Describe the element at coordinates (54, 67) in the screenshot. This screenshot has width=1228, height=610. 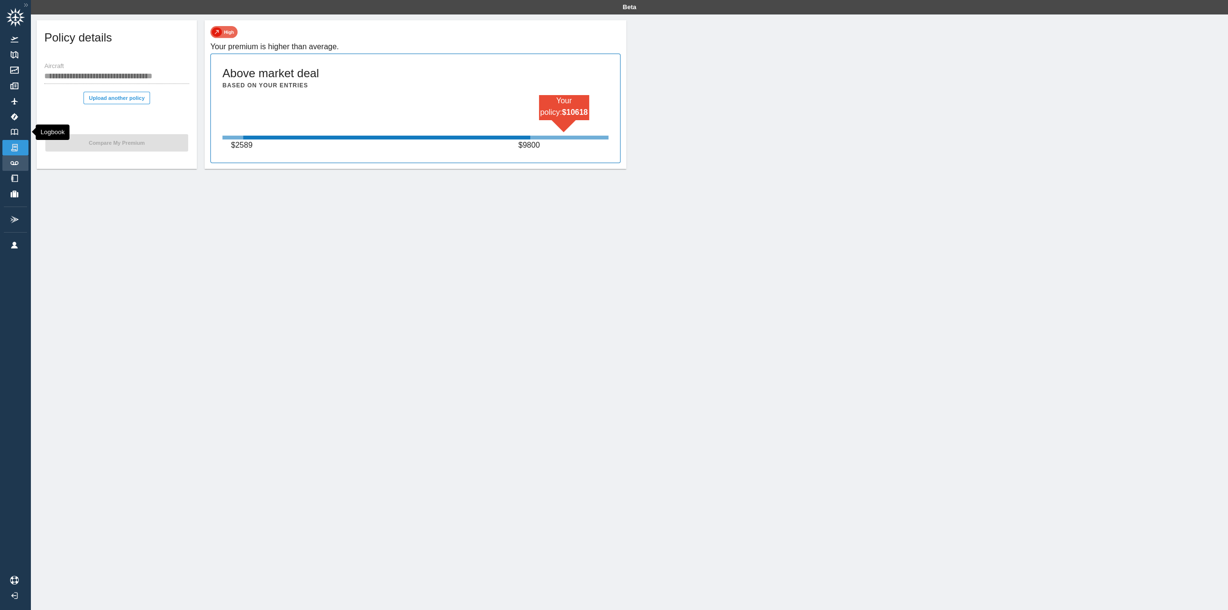
I see `label: Aircraft` at that location.